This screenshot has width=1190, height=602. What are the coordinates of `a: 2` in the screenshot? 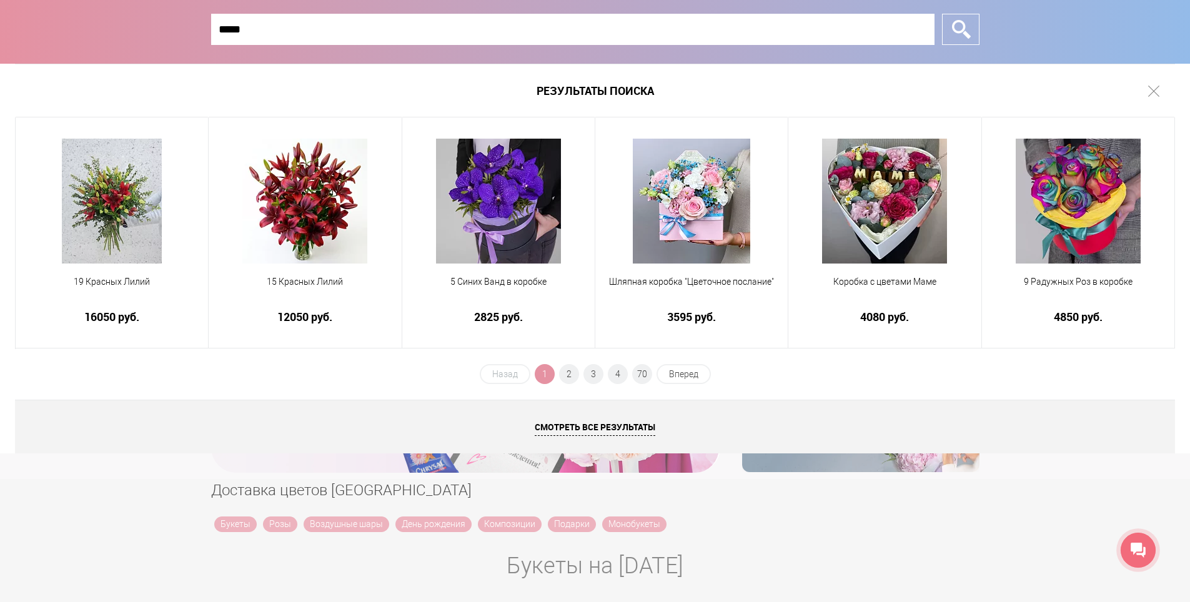 It's located at (569, 374).